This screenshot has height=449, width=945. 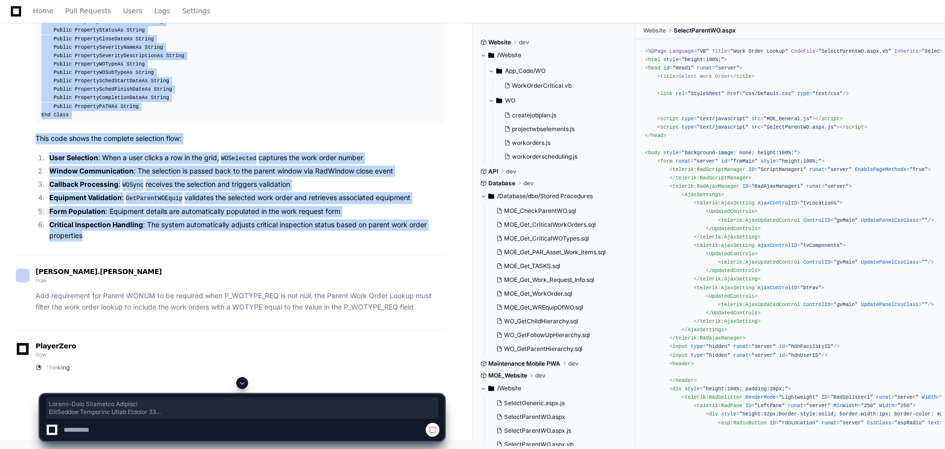 What do you see at coordinates (741, 355) in the screenshot?
I see `span: runat` at bounding box center [741, 355].